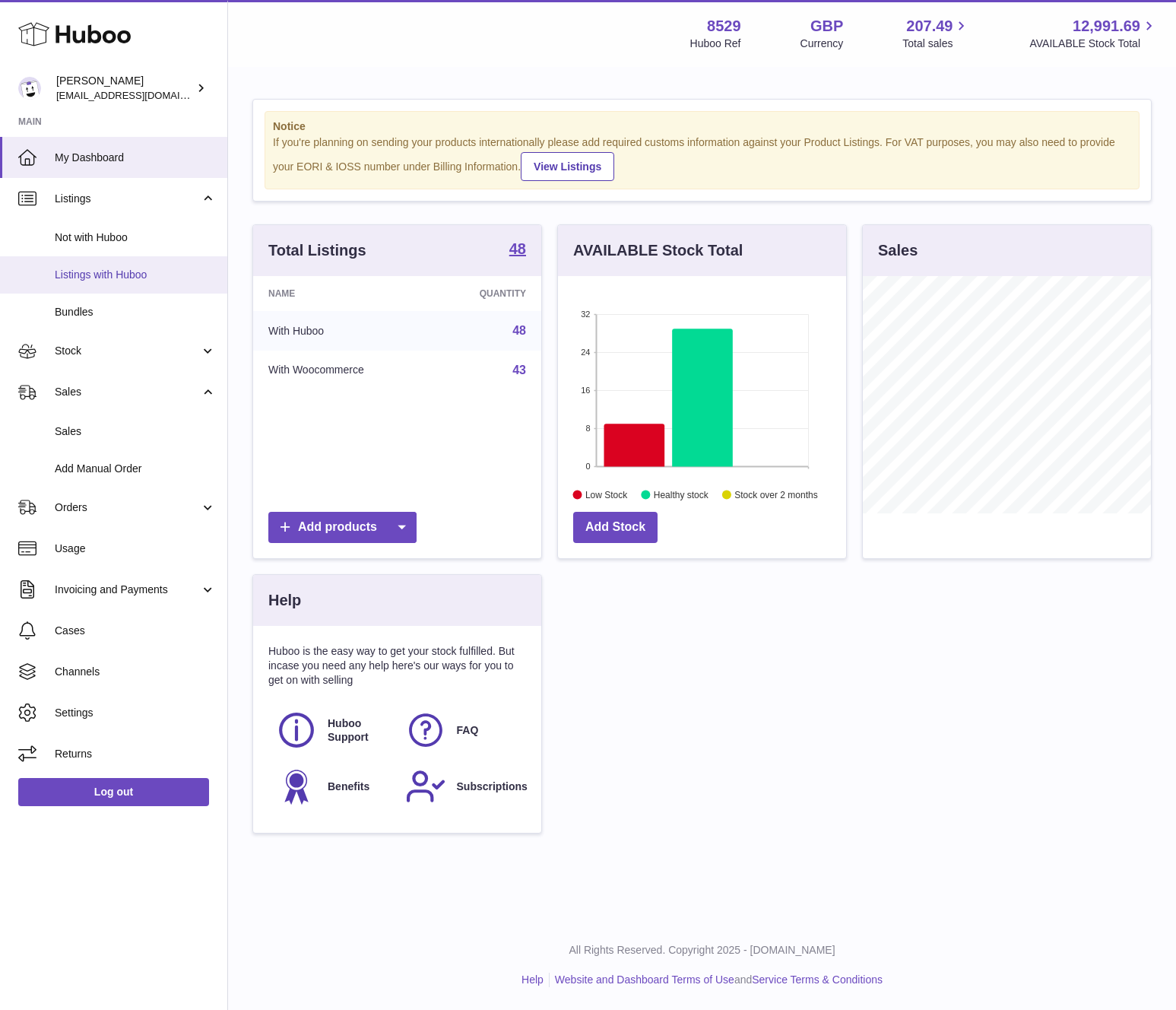  I want to click on span: Usage, so click(135, 548).